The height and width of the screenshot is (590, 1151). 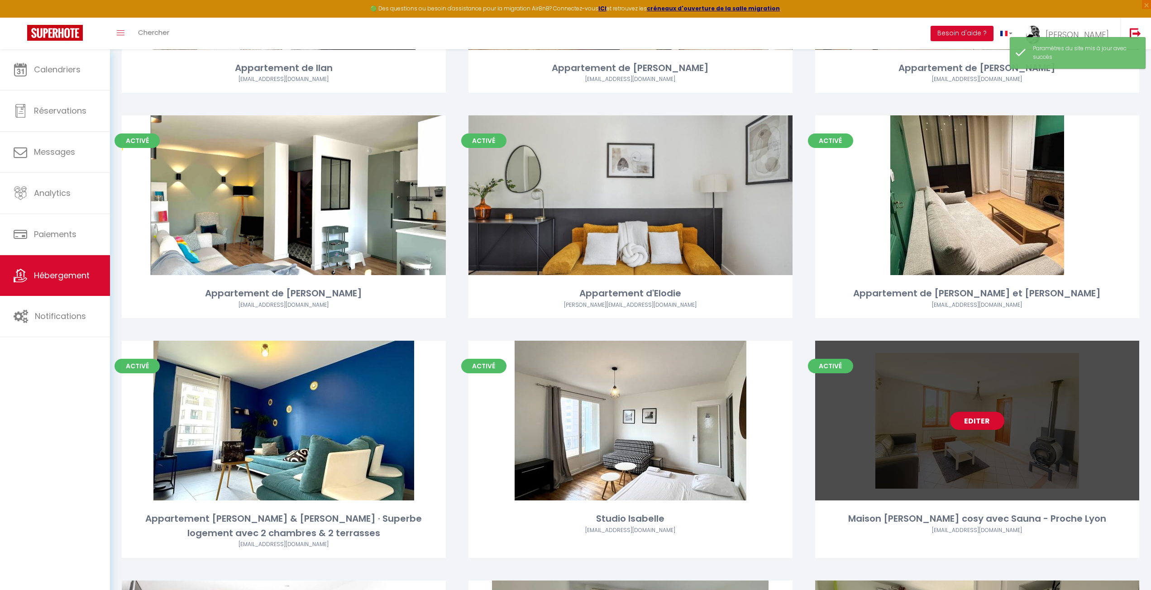 I want to click on a: Chercher, so click(x=153, y=33).